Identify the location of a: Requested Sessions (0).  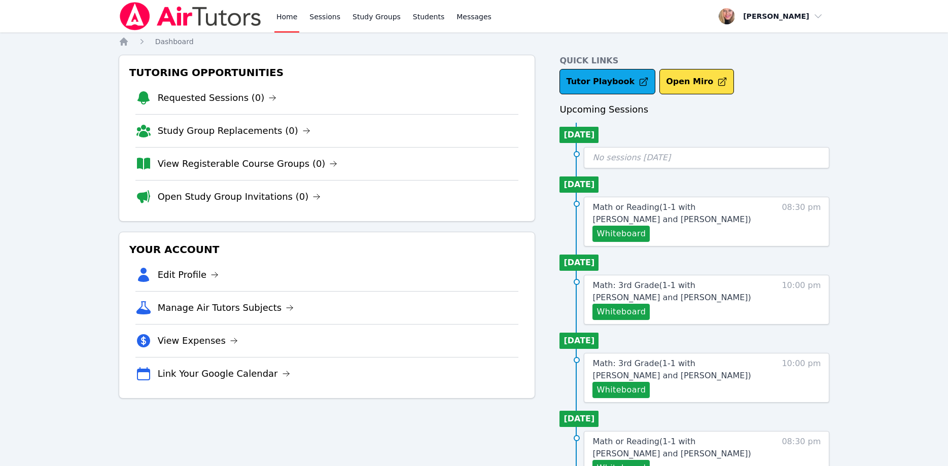
(217, 98).